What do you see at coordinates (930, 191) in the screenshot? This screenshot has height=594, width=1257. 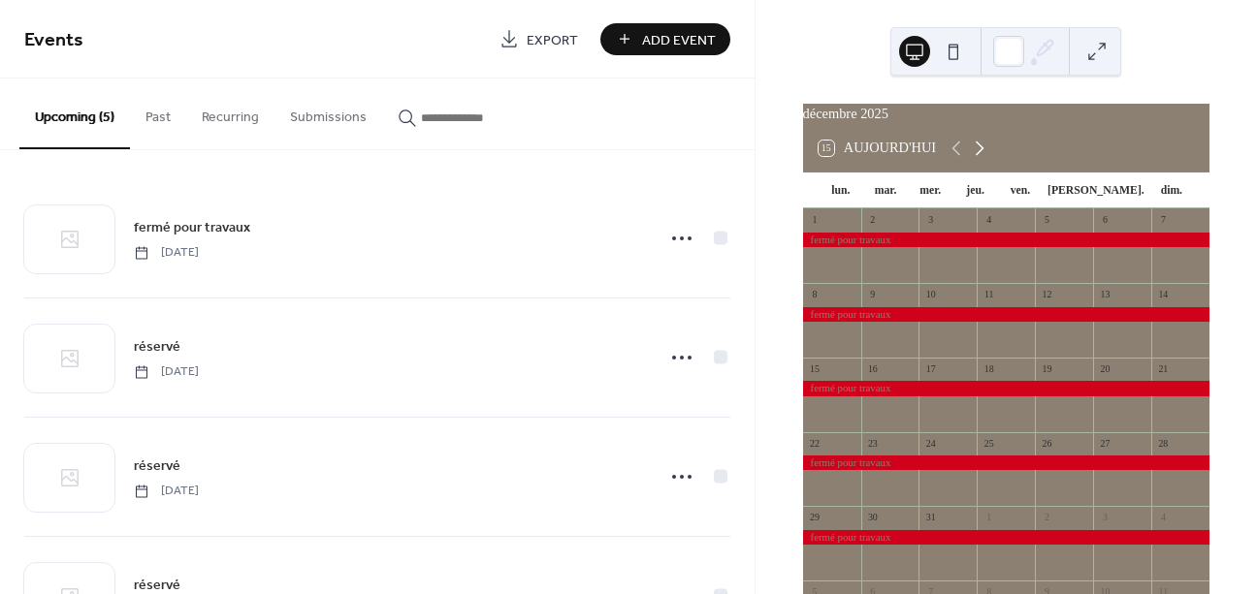 I see `div: mer.` at bounding box center [930, 191].